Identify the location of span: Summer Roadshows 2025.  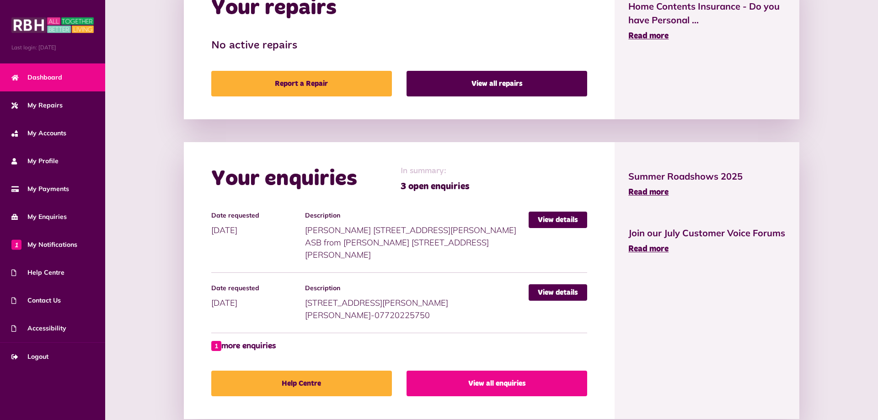
(707, 176).